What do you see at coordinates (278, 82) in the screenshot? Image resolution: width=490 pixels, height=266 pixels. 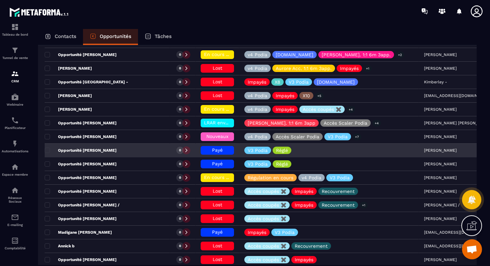 I see `p: X8` at bounding box center [278, 82].